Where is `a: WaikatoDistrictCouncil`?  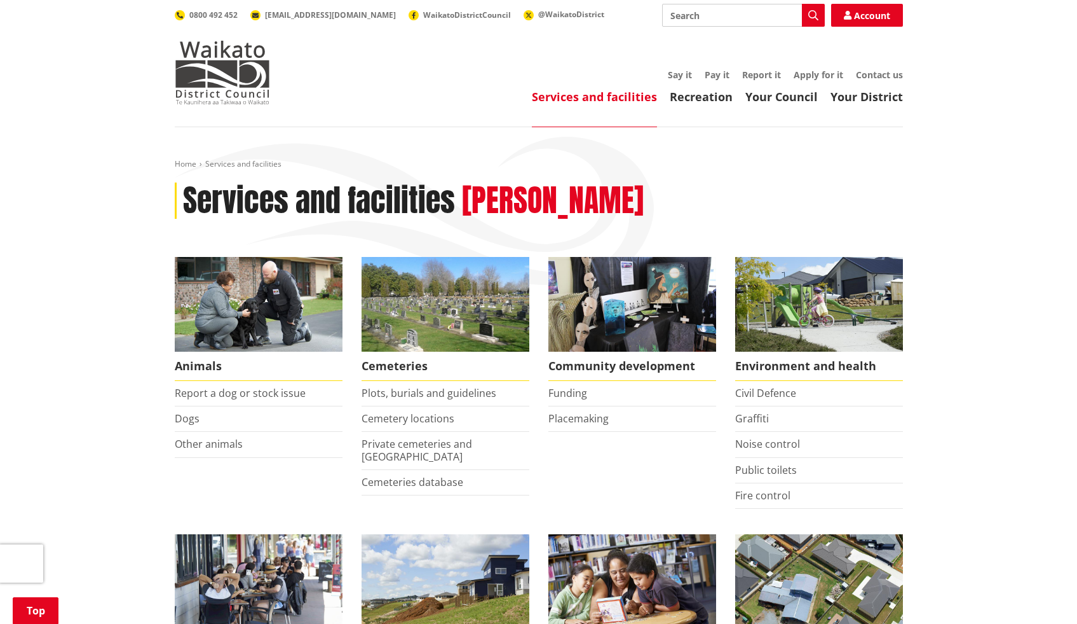 a: WaikatoDistrictCouncil is located at coordinates (460, 15).